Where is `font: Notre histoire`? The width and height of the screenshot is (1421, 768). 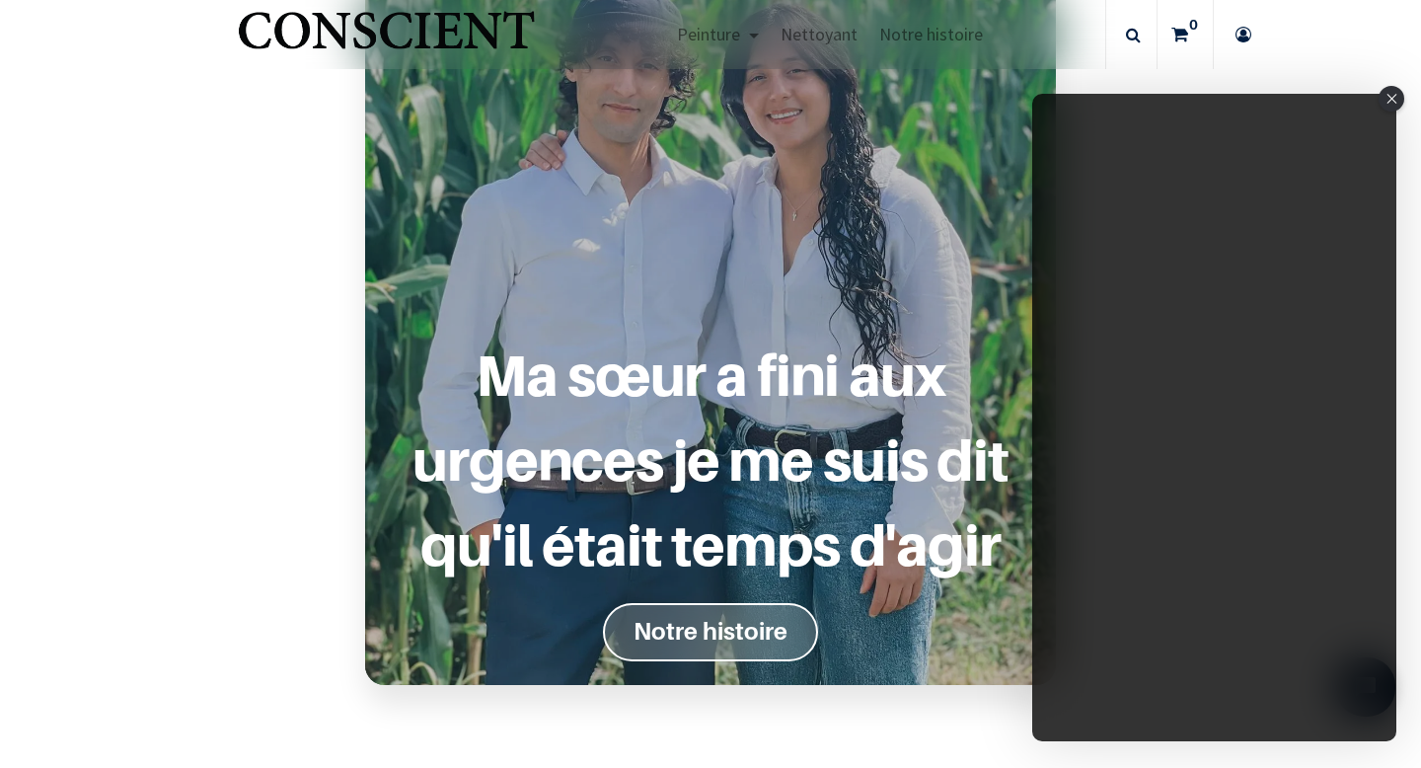 font: Notre histoire is located at coordinates (710, 631).